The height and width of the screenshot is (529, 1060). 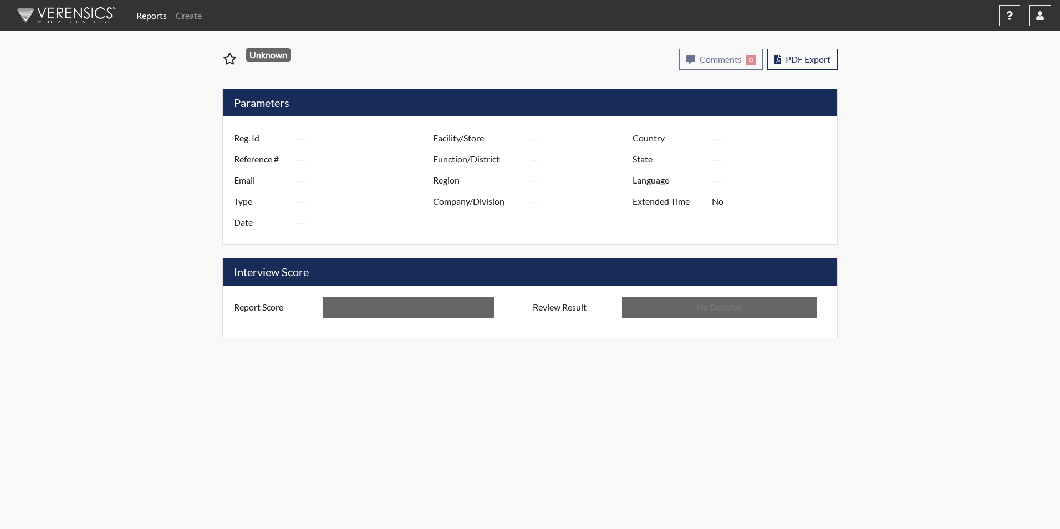 I want to click on label: Email, so click(x=261, y=180).